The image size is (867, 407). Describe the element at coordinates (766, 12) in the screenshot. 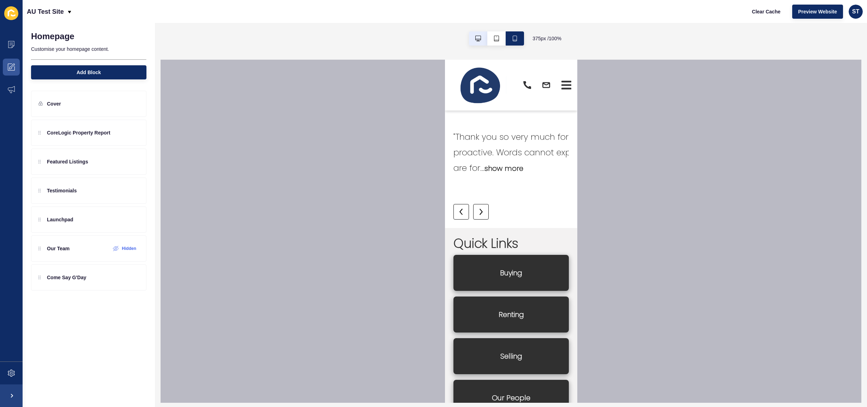

I see `button: Clear Cache` at that location.